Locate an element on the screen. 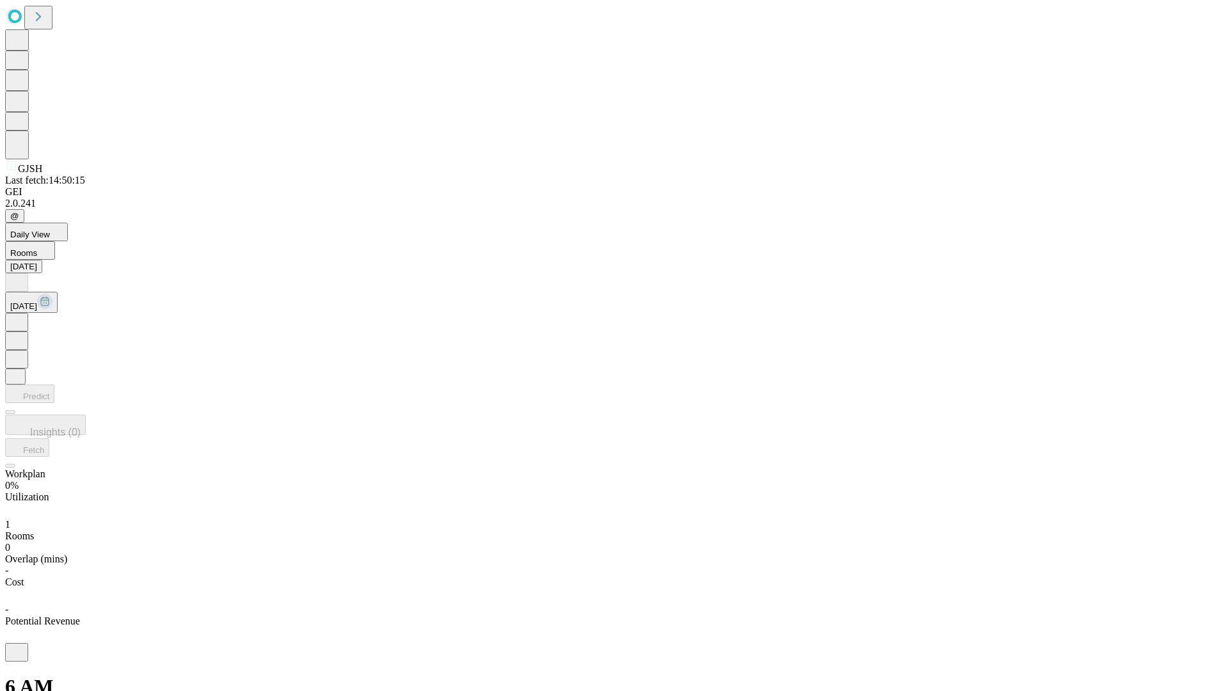 The image size is (1229, 691). span: 0% is located at coordinates (12, 485).